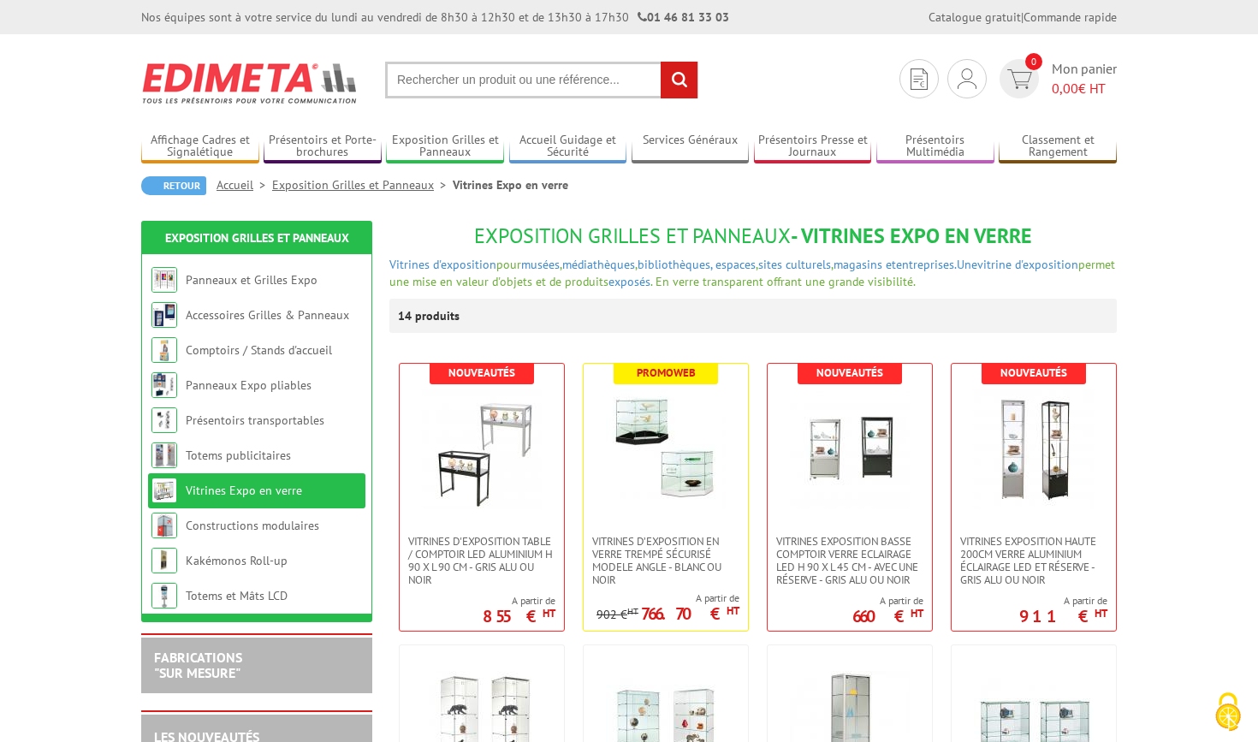  What do you see at coordinates (164, 490) in the screenshot?
I see `img: Vitrines Expo en verre` at bounding box center [164, 490].